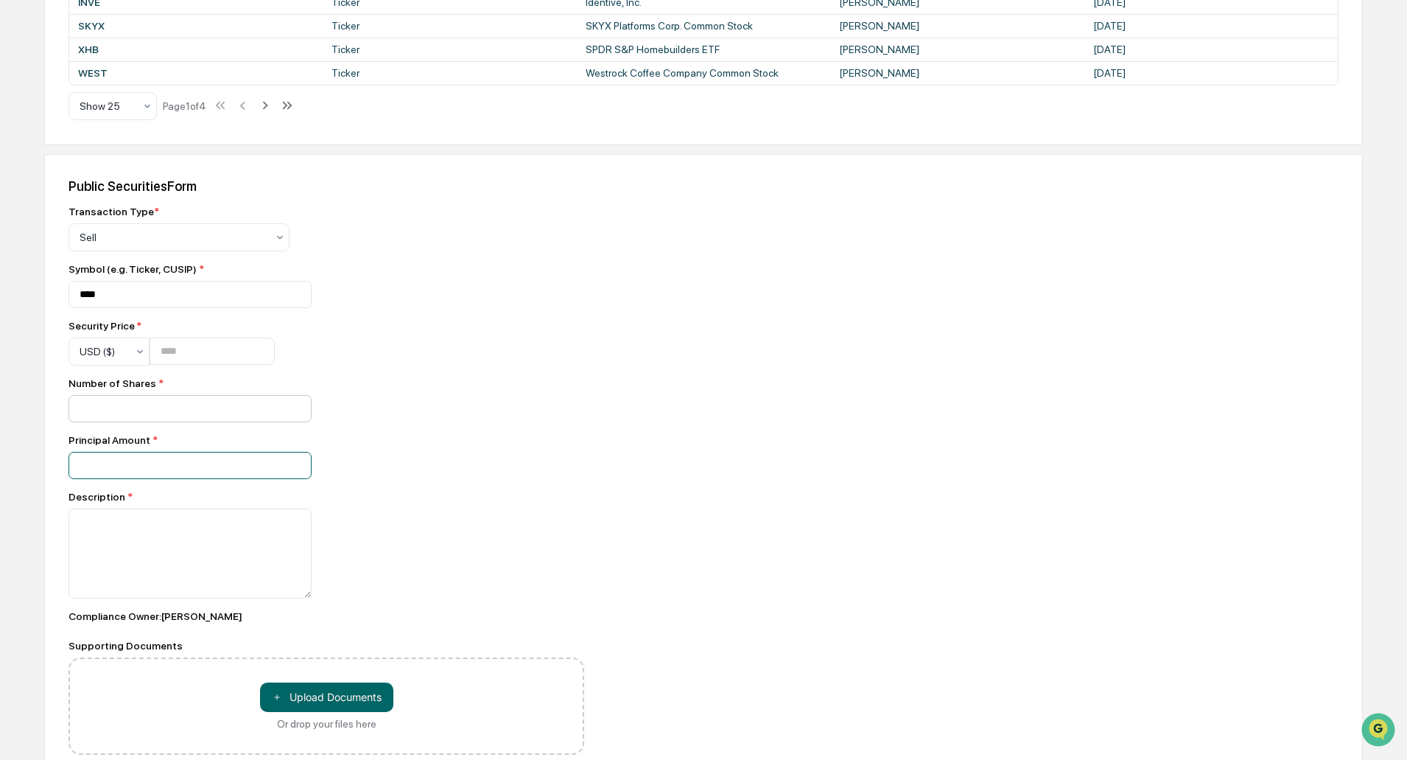 Image resolution: width=1407 pixels, height=760 pixels. What do you see at coordinates (704, 49) in the screenshot?
I see `td: SPDR S&P Homebuilders ETF` at bounding box center [704, 49].